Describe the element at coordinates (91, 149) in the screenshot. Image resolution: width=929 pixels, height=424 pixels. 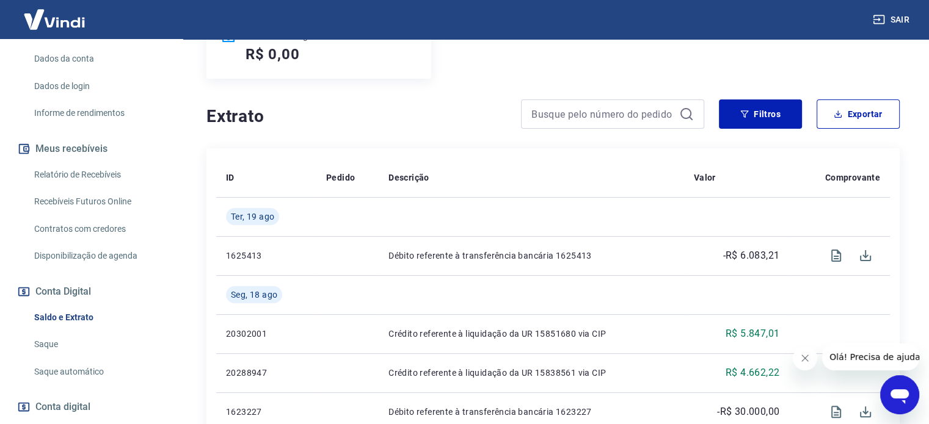
I see `button: Meus recebíveis` at that location.